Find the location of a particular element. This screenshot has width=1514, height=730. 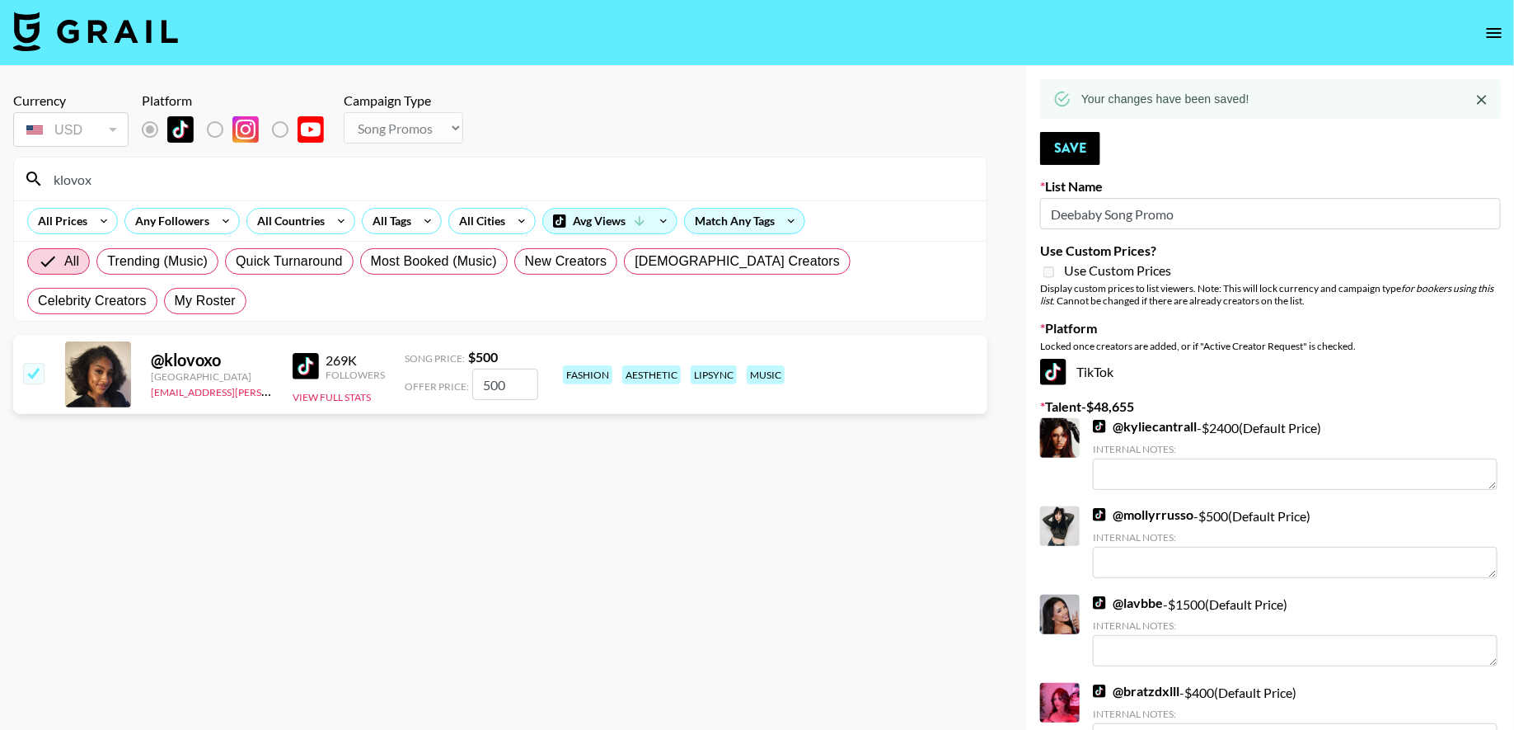

label: List Name is located at coordinates (1270, 186).